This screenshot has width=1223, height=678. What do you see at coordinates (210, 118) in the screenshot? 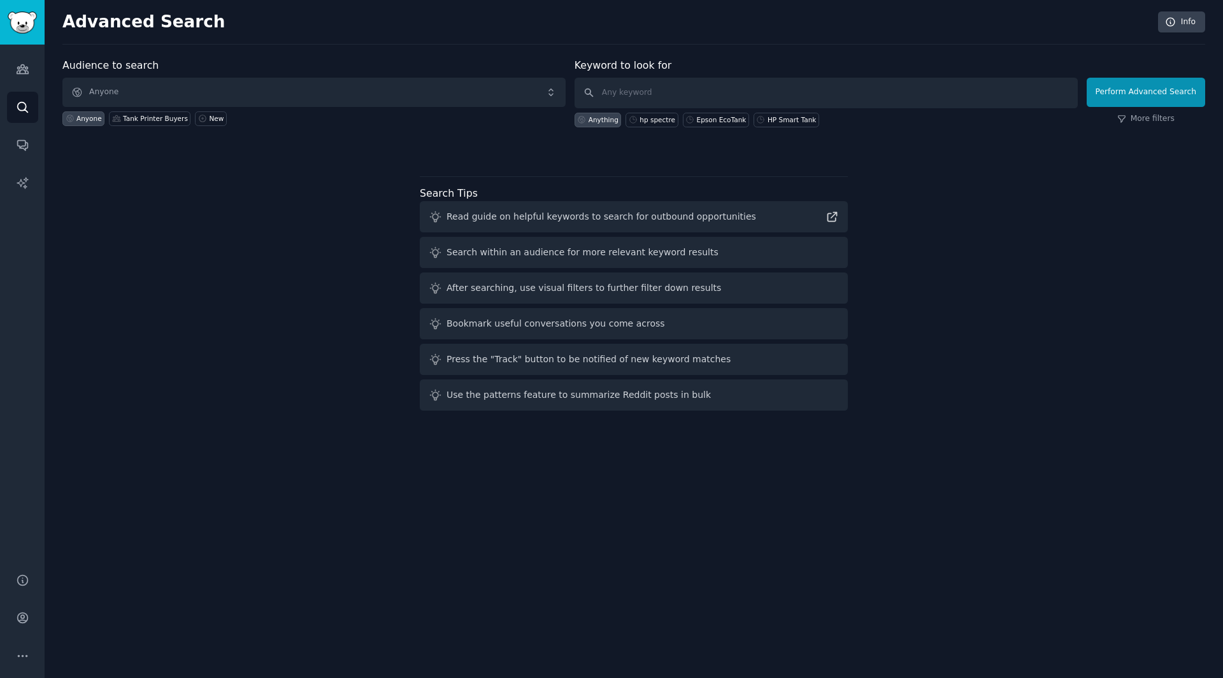
I see `a: New` at bounding box center [210, 118].